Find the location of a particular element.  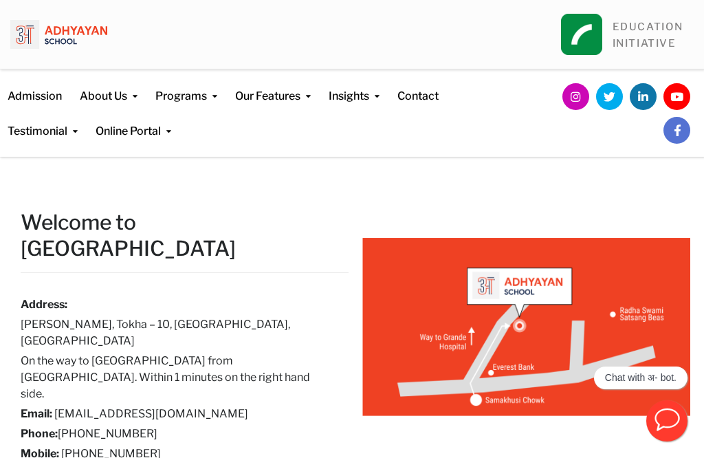

img: square_leapfrog is located at coordinates (582, 34).